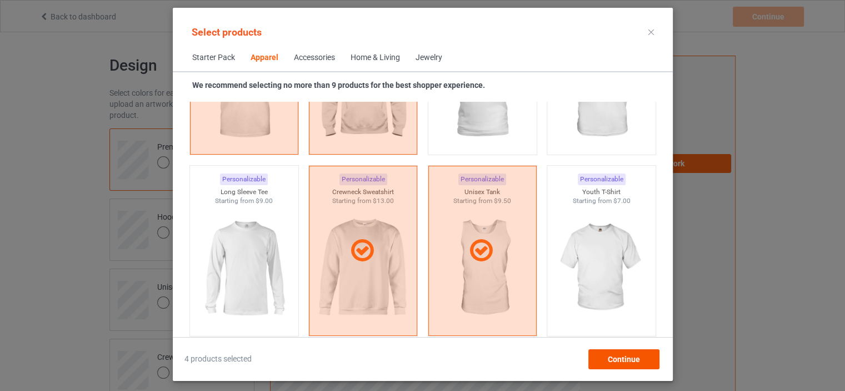  What do you see at coordinates (429, 58) in the screenshot?
I see `div: Jewelry` at bounding box center [429, 58].